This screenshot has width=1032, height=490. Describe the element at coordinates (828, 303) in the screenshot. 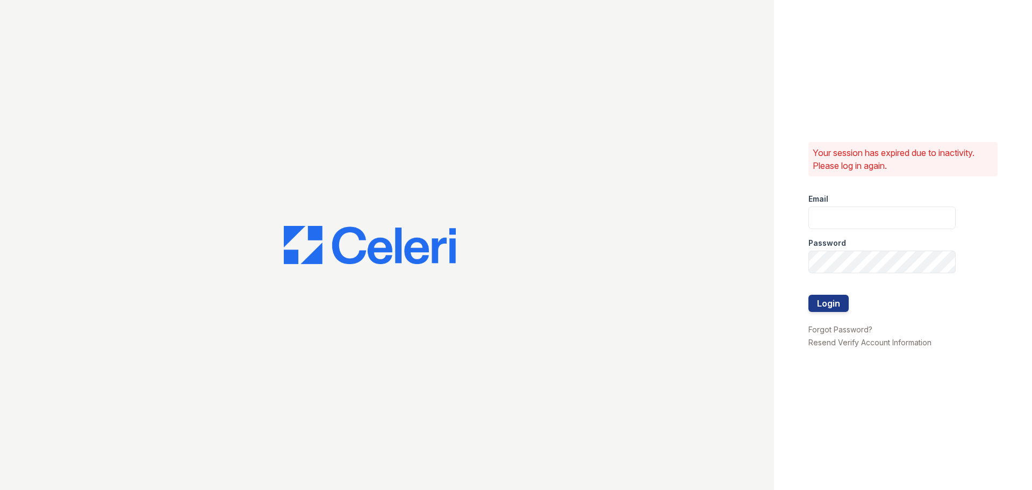

I see `button: Login` at that location.